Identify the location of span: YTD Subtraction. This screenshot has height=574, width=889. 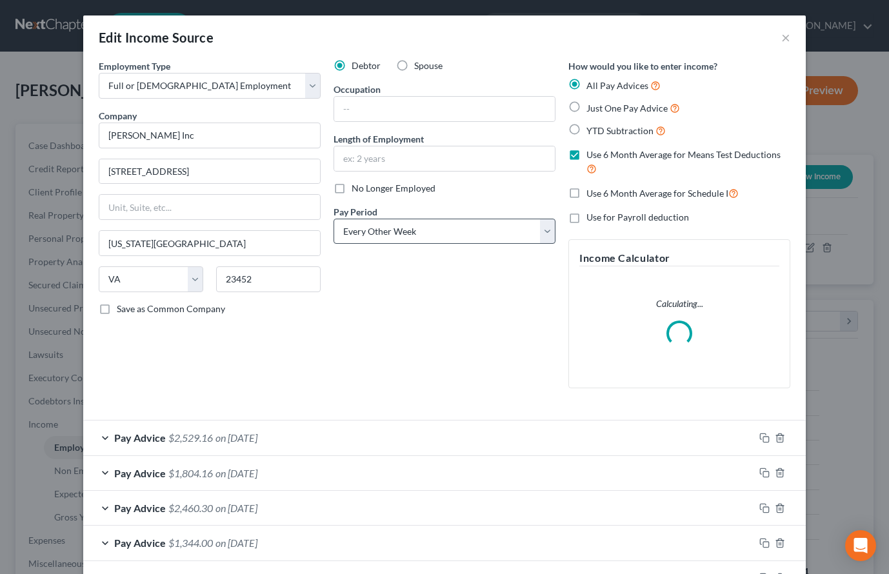
(620, 130).